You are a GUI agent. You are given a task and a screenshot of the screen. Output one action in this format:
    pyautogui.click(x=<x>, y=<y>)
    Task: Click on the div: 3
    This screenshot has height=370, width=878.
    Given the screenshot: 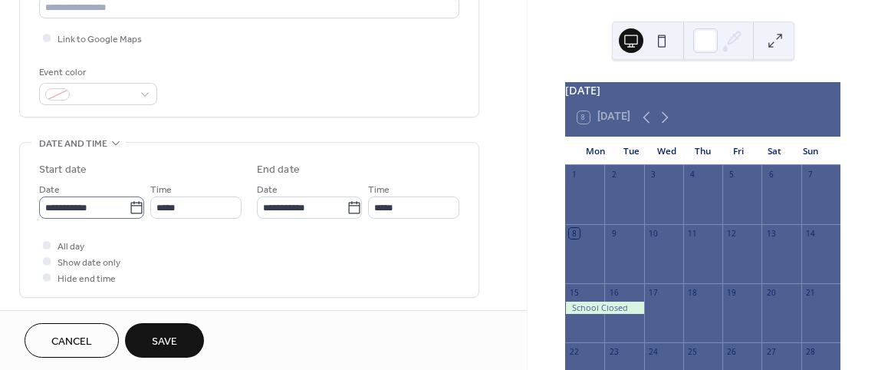 What is the action you would take?
    pyautogui.click(x=653, y=175)
    